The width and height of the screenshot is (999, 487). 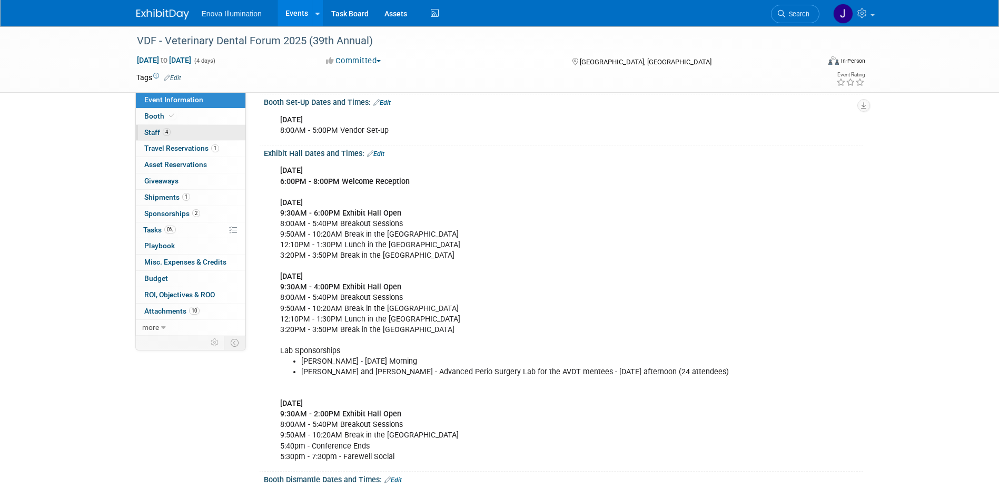 I want to click on span: Budget, so click(x=156, y=278).